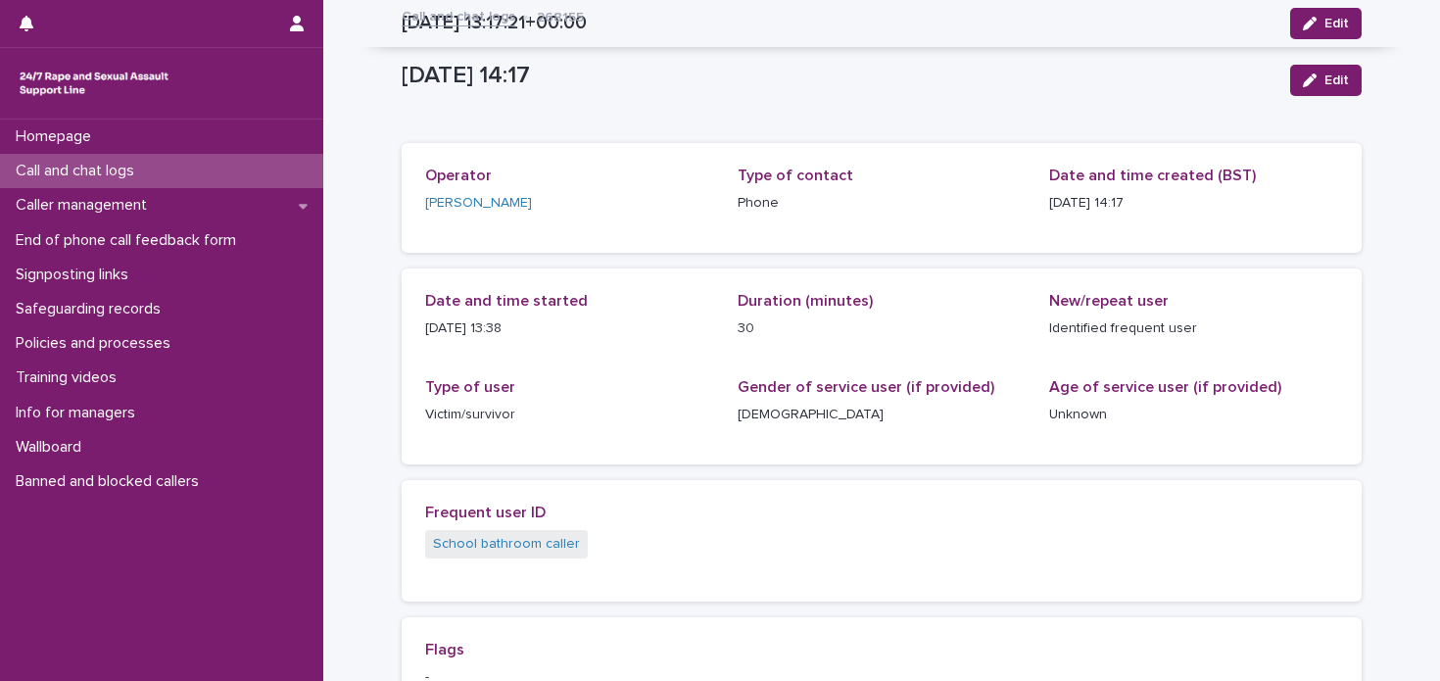 Image resolution: width=1440 pixels, height=681 pixels. What do you see at coordinates (70, 377) in the screenshot?
I see `p: Training videos` at bounding box center [70, 377].